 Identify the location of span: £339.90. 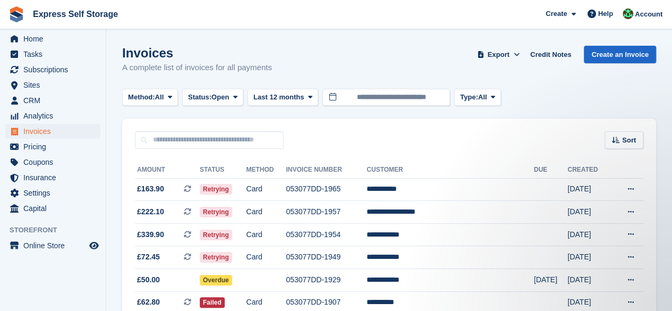
(150, 234).